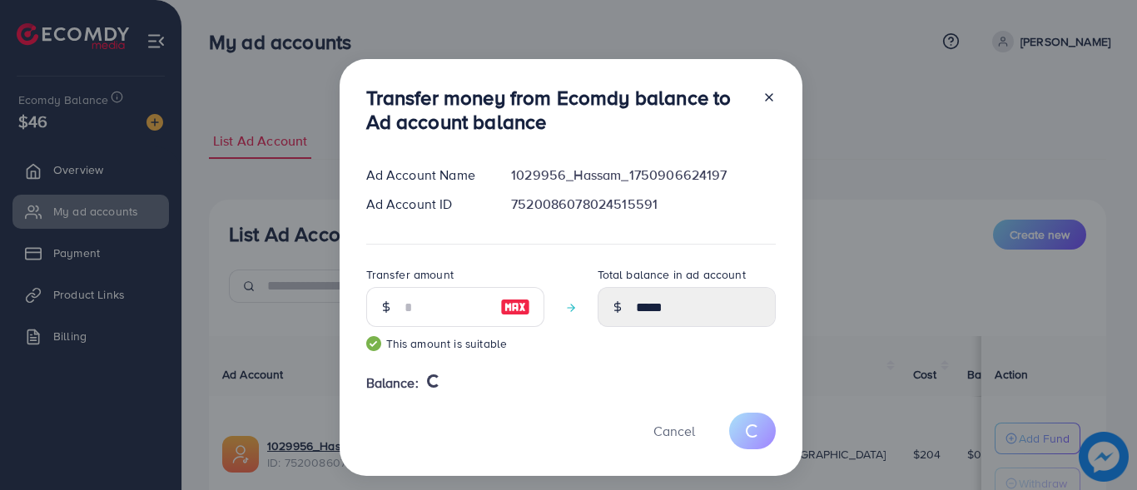 The height and width of the screenshot is (490, 1137). Describe the element at coordinates (674, 431) in the screenshot. I see `span: Cancel` at that location.